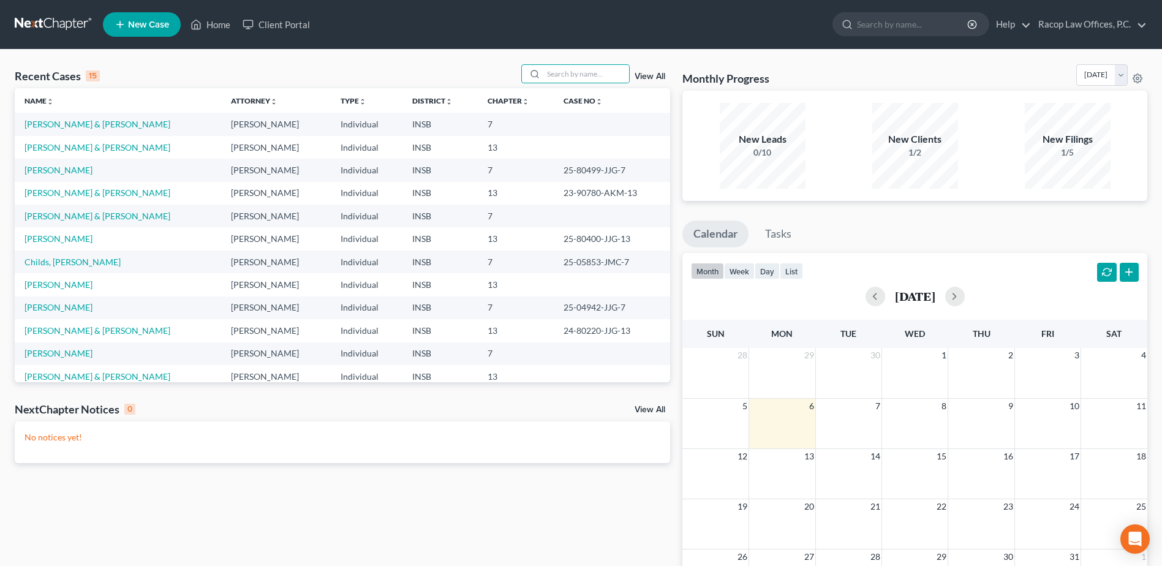 This screenshot has height=566, width=1162. I want to click on td: 24-80220-JJG-13, so click(612, 330).